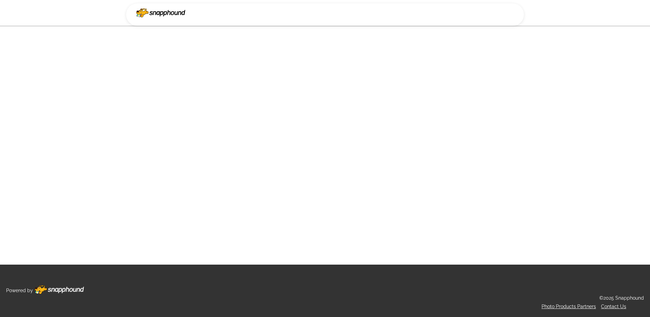 The image size is (650, 317). What do you see at coordinates (19, 291) in the screenshot?
I see `p: Powered by` at bounding box center [19, 291].